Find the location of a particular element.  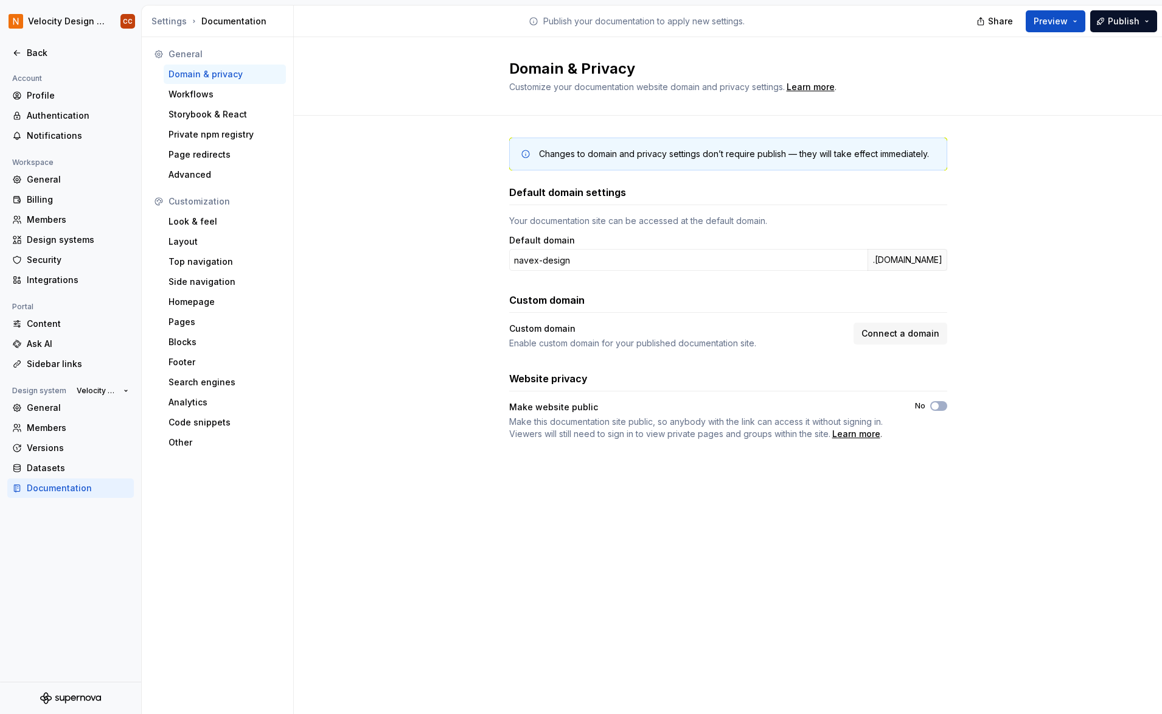

div: CC is located at coordinates (128, 21).